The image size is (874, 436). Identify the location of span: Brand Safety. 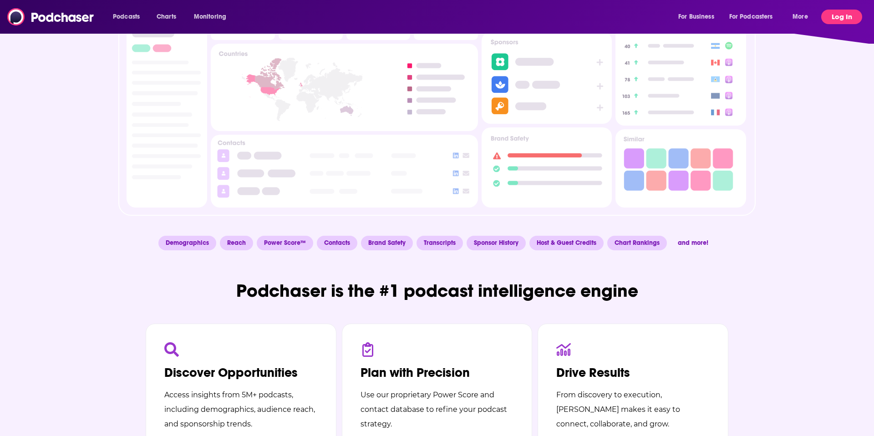
(387, 243).